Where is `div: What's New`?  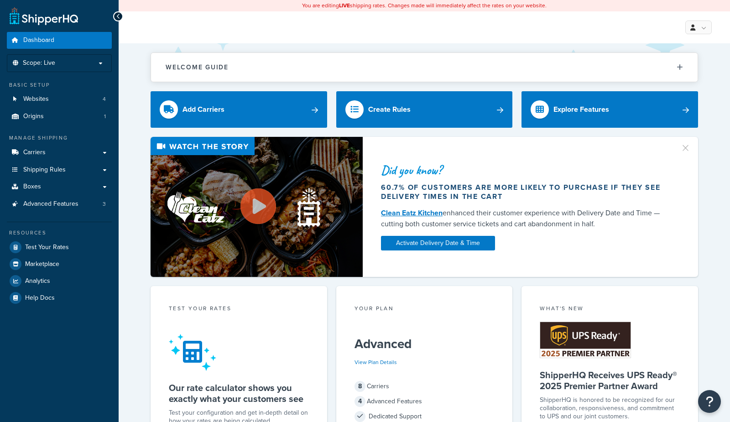
div: What's New is located at coordinates (609, 309).